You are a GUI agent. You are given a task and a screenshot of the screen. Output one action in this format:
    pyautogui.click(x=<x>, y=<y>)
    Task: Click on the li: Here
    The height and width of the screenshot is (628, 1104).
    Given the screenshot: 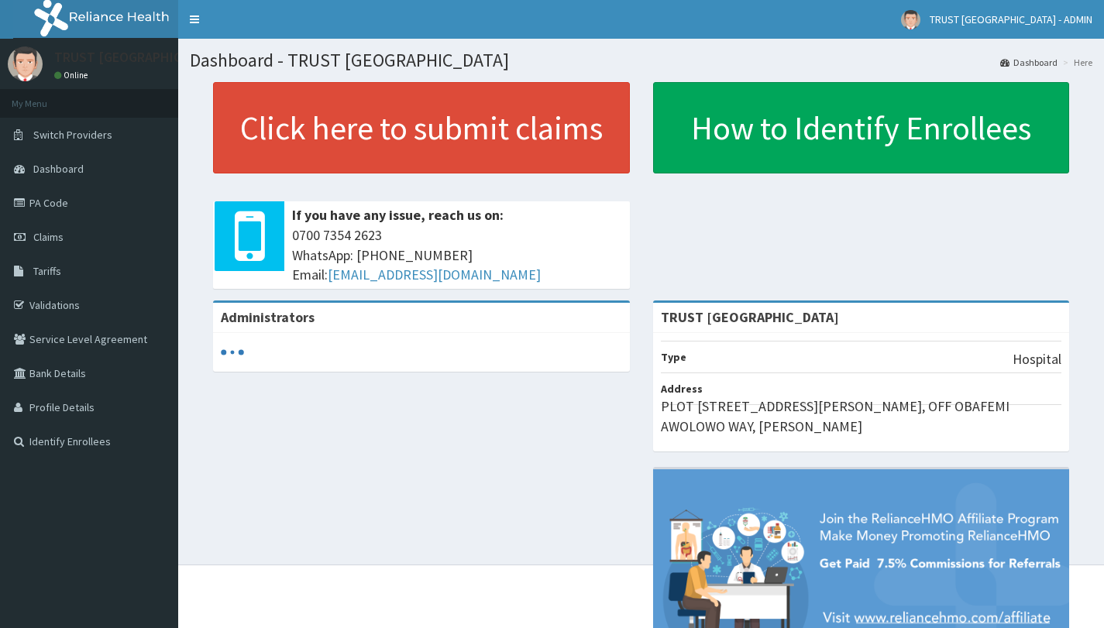 What is the action you would take?
    pyautogui.click(x=1076, y=62)
    